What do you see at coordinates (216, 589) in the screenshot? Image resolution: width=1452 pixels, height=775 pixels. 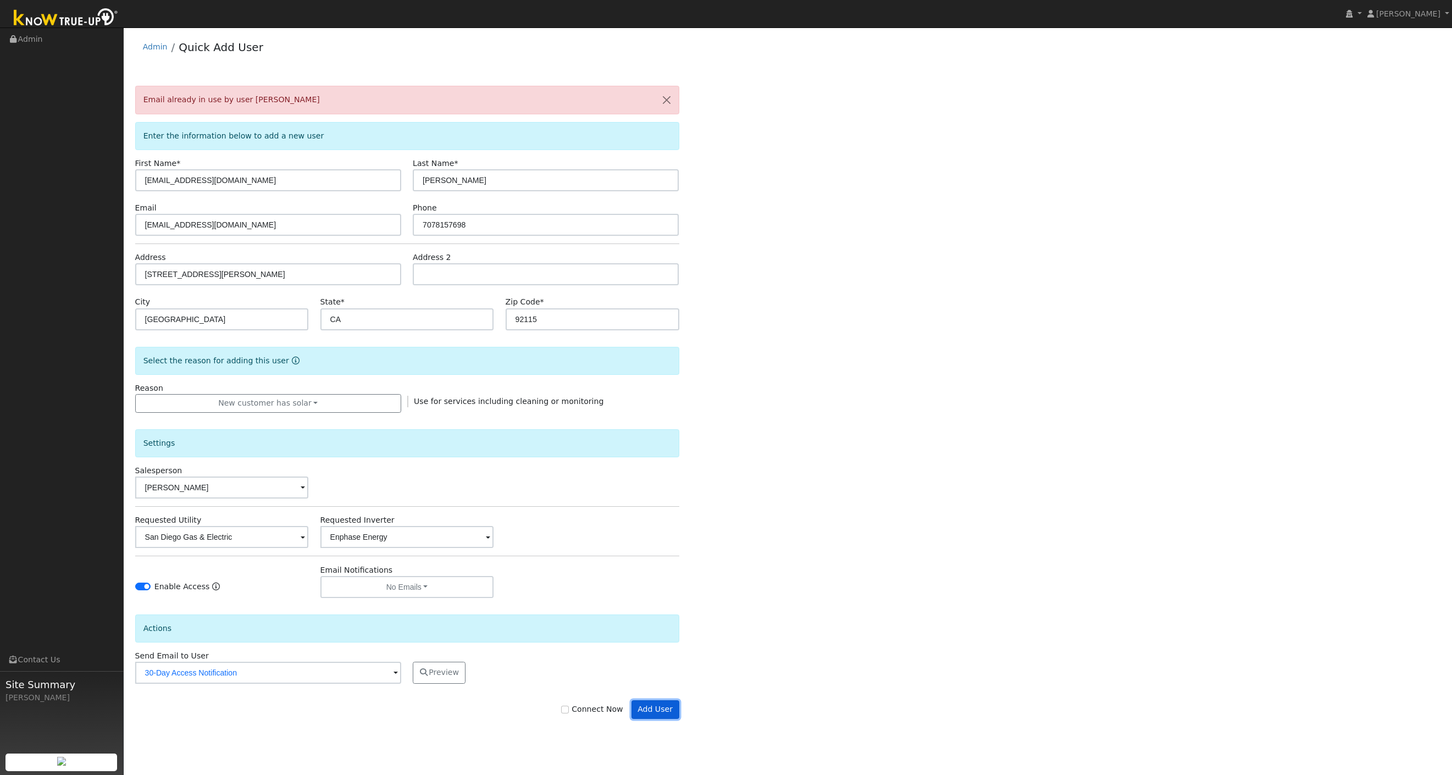 I see `a: Enable Access` at bounding box center [216, 589].